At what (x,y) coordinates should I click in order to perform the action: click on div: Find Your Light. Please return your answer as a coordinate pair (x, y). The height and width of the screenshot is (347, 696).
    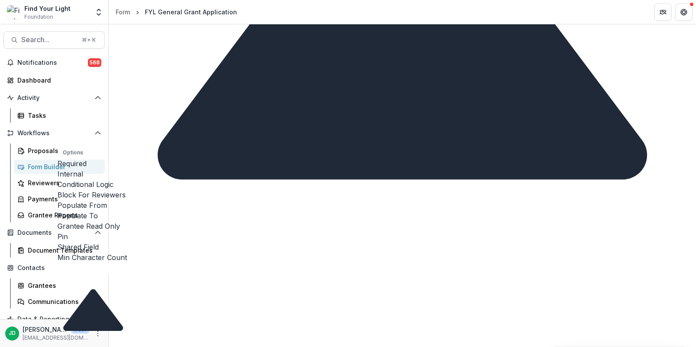
    Looking at the image, I should click on (47, 8).